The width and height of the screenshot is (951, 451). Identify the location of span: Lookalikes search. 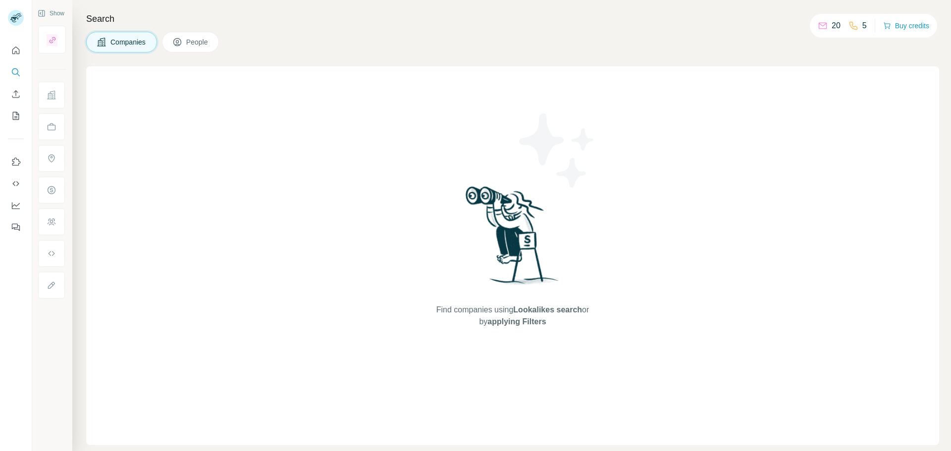
(547, 310).